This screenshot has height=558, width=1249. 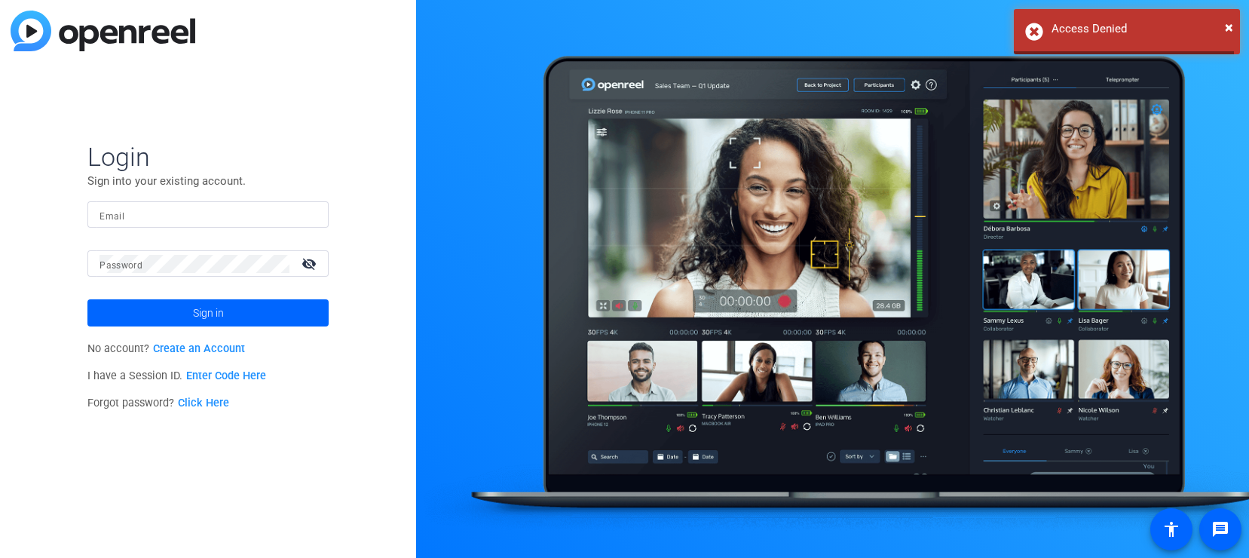 I want to click on img: blue-gradient.svg, so click(x=103, y=31).